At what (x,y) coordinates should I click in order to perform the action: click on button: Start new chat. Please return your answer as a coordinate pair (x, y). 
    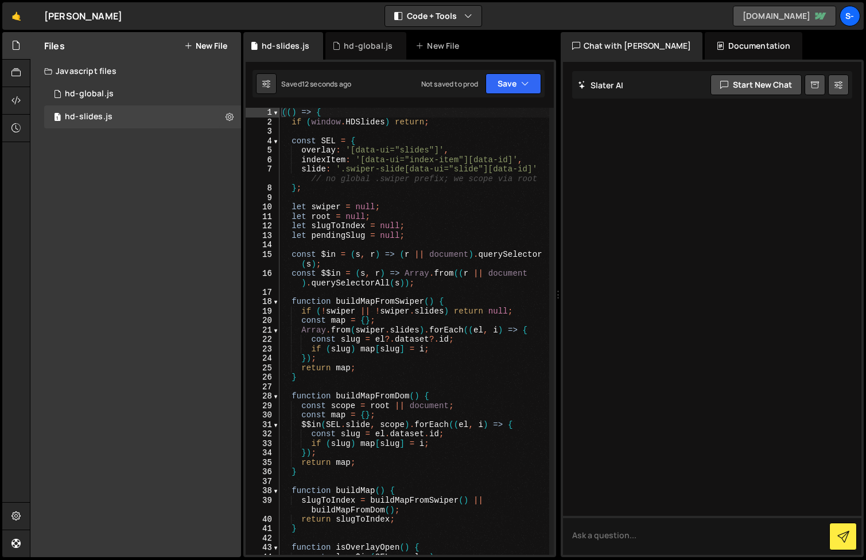
    Looking at the image, I should click on (755, 85).